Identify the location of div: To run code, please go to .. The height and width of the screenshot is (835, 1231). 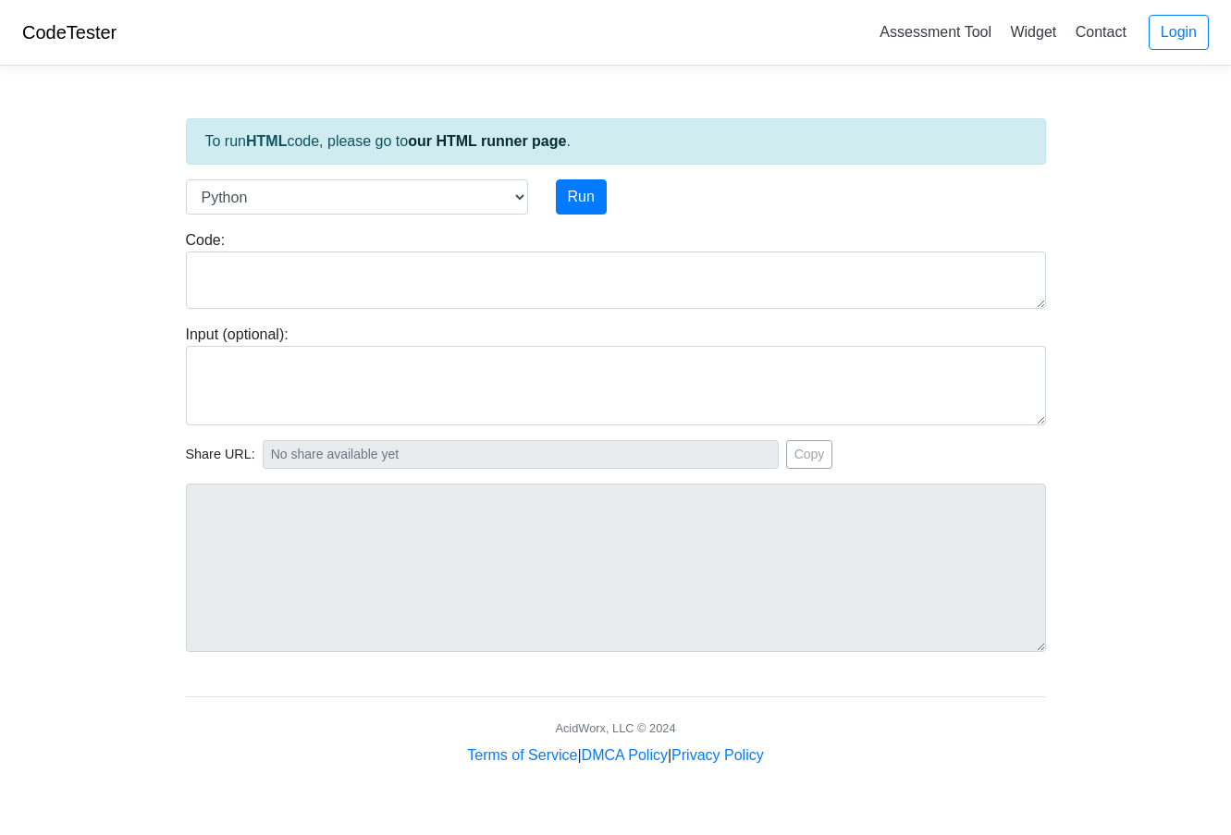
(616, 141).